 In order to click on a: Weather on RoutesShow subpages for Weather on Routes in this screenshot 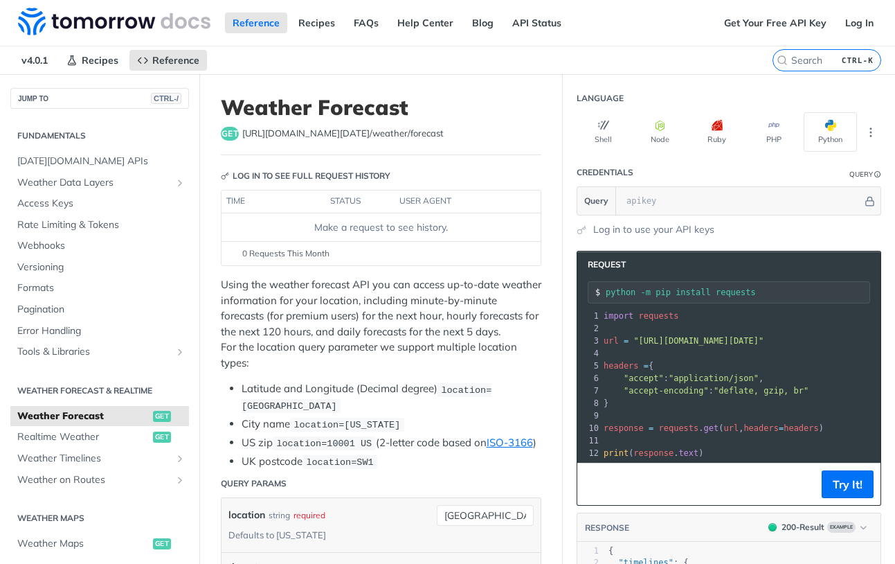, I will do `click(100, 480)`.